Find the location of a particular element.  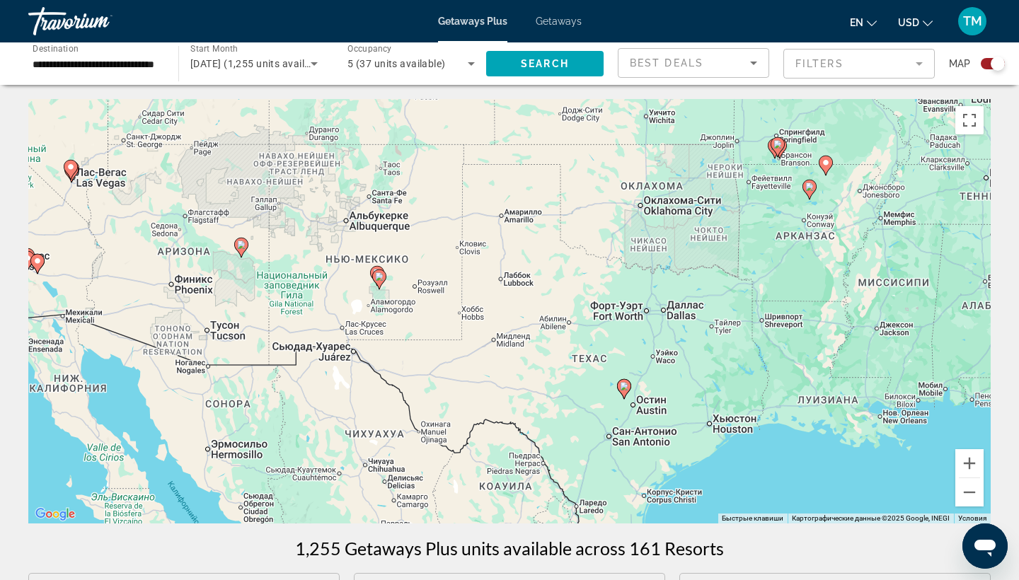

span: USD is located at coordinates (909, 23).